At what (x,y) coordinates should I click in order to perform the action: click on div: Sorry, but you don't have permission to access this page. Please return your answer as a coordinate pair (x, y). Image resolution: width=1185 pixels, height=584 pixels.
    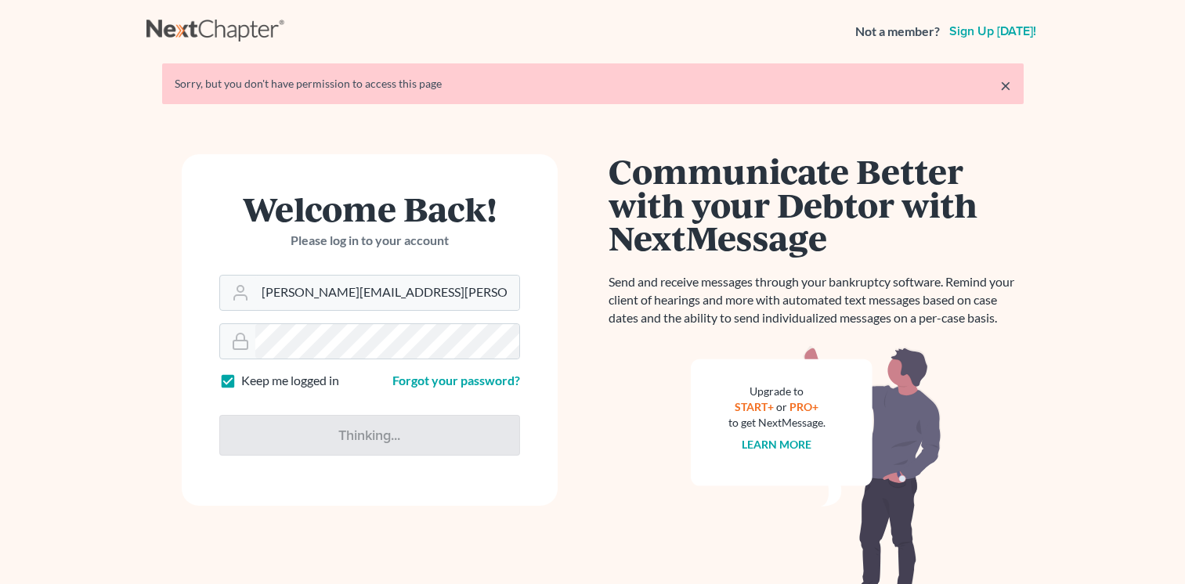
    Looking at the image, I should click on (593, 84).